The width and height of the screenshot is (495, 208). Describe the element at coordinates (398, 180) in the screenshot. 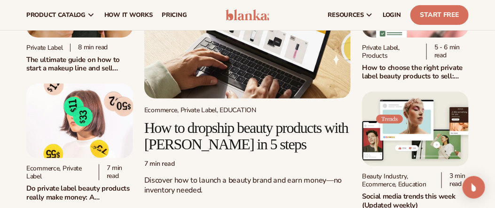

I see `div: Beauty Industry, Ecommerce, Education` at that location.